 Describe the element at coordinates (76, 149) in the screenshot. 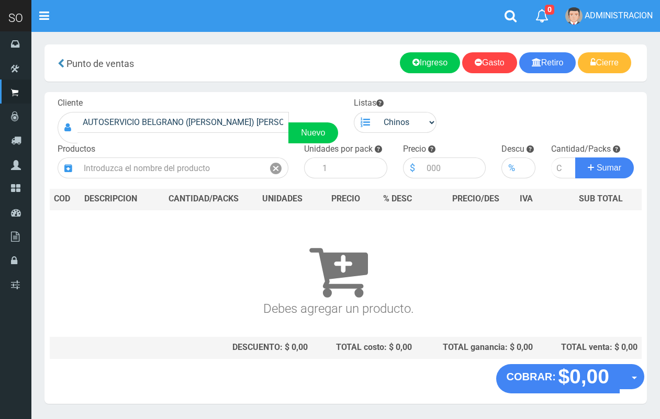

I see `label: Productos` at that location.